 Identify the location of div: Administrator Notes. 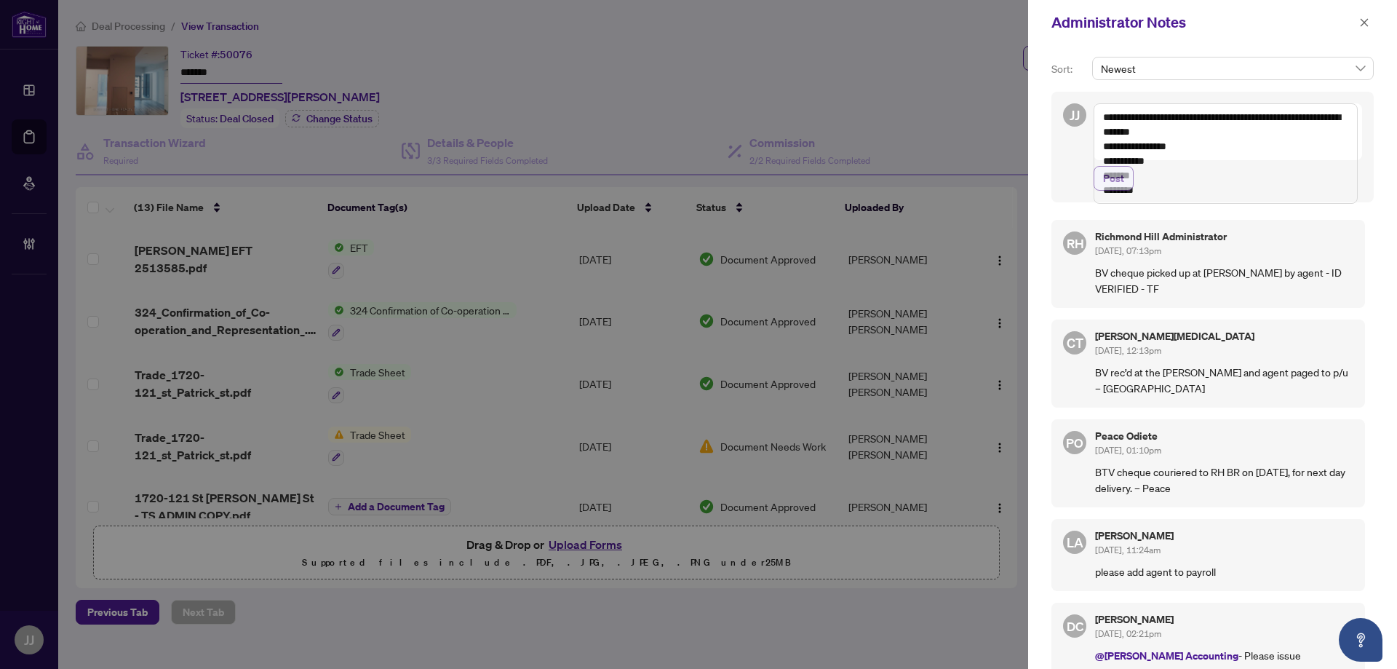
(1203, 23).